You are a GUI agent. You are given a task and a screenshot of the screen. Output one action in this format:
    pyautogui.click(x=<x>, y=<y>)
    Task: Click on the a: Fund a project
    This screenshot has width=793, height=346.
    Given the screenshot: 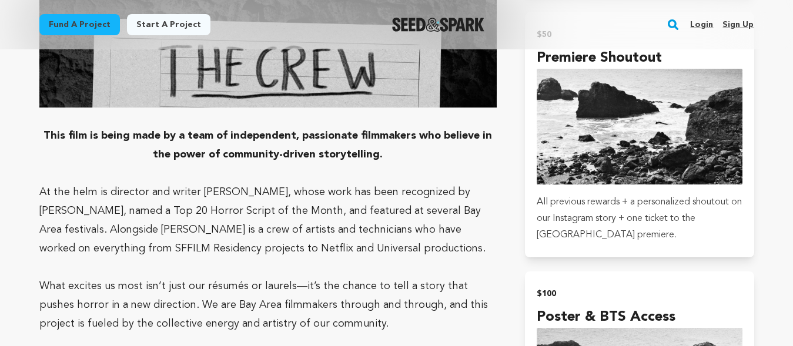 What is the action you would take?
    pyautogui.click(x=79, y=25)
    